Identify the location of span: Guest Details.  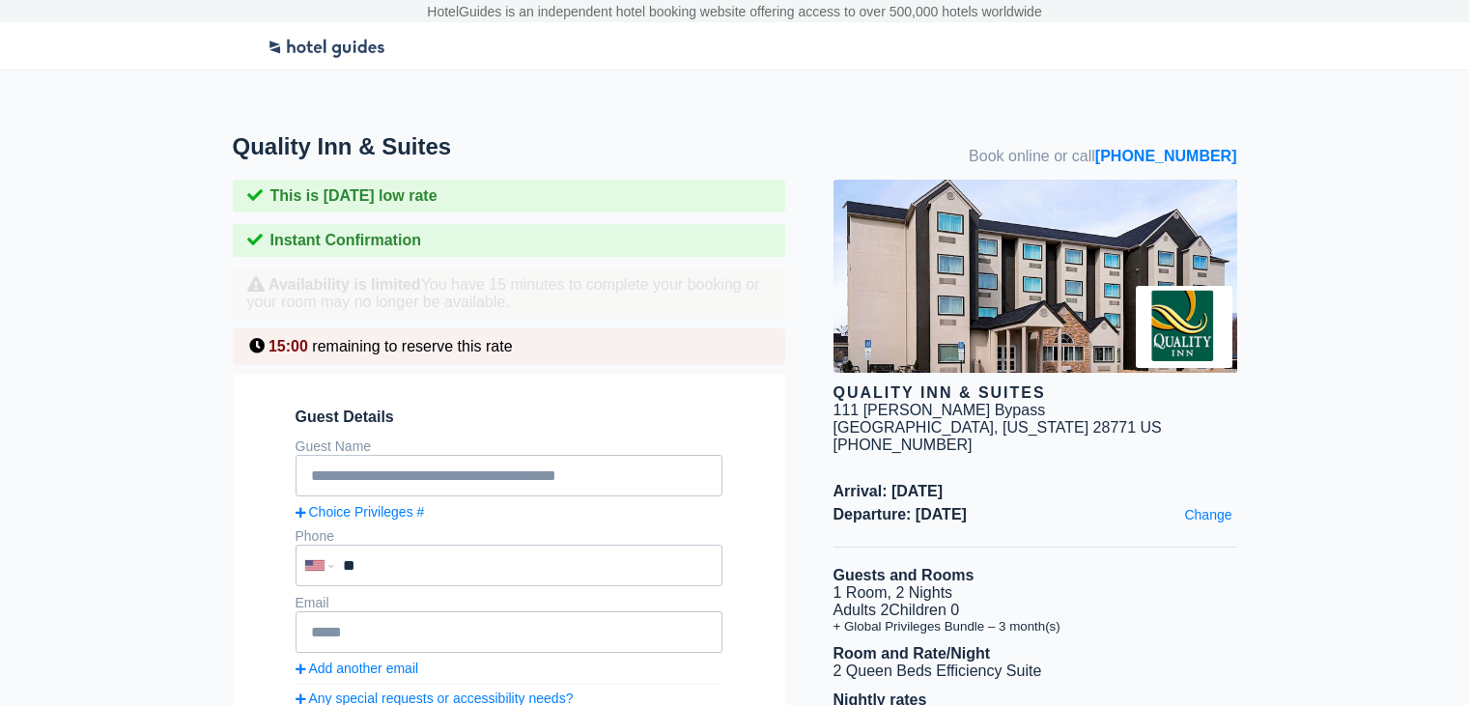
(509, 417).